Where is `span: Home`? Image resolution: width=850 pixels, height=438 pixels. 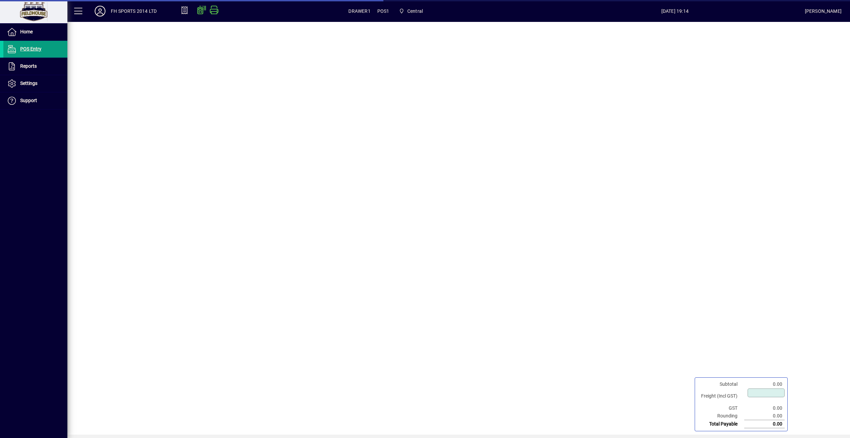 span: Home is located at coordinates (26, 32).